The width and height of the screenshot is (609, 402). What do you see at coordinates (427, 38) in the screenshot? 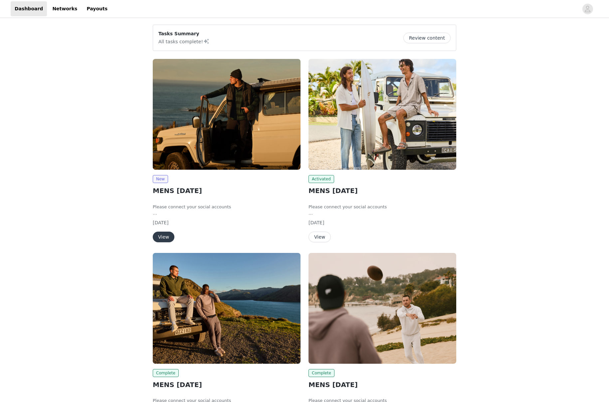
I see `button: Review content` at bounding box center [427, 38].